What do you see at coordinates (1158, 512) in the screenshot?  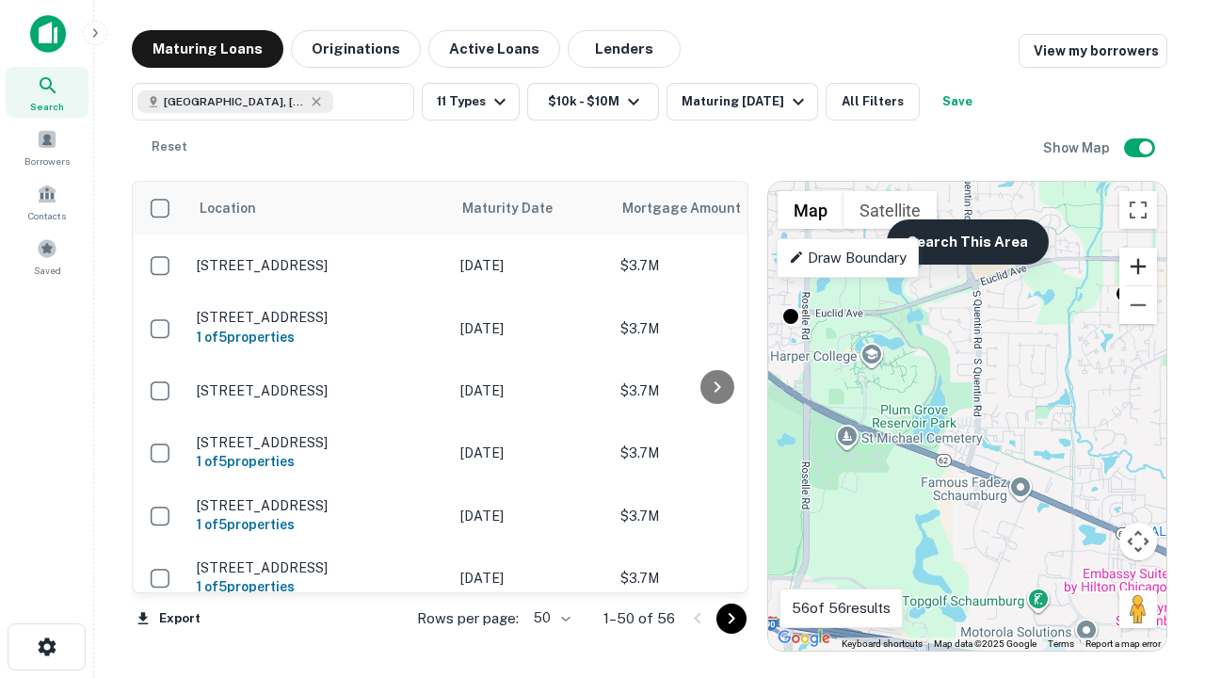 I see `div: Chat Widget` at bounding box center [1158, 512].